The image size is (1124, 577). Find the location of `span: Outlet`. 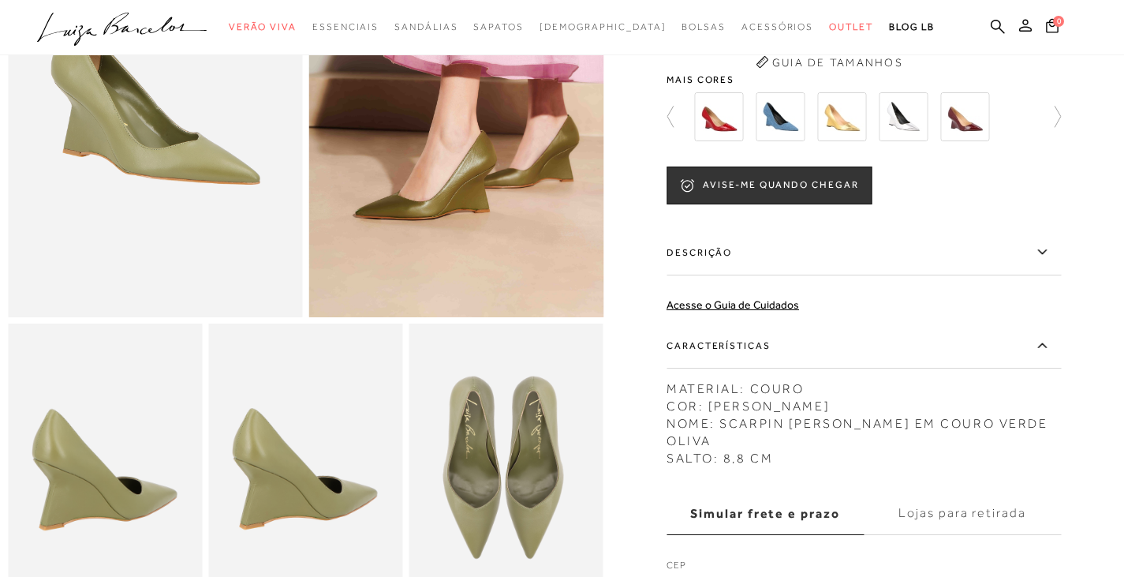

span: Outlet is located at coordinates (851, 27).